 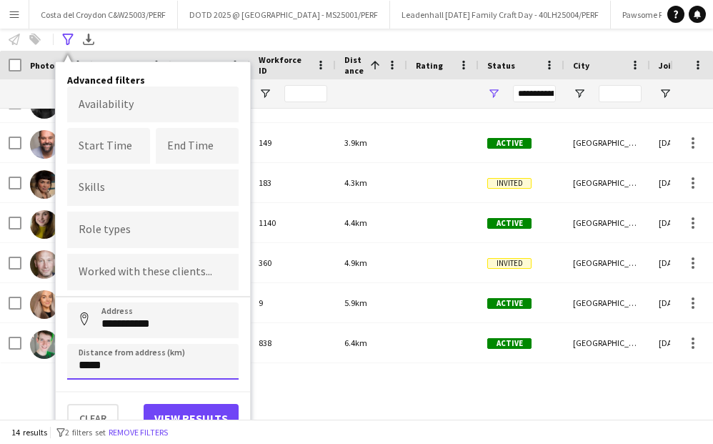 I want to click on img: Hannah Donaldson, so click(x=44, y=184).